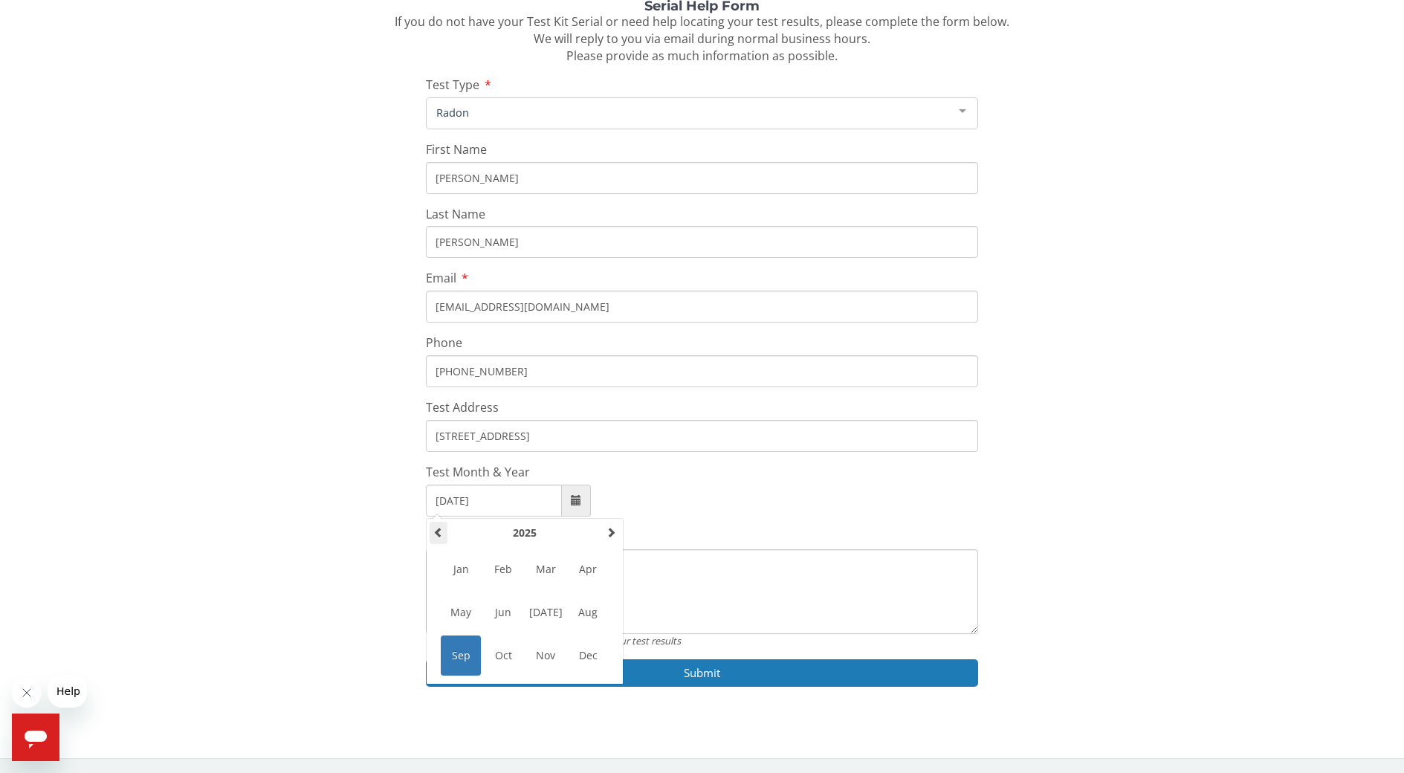 The width and height of the screenshot is (1404, 773). I want to click on span: Nov, so click(545, 655).